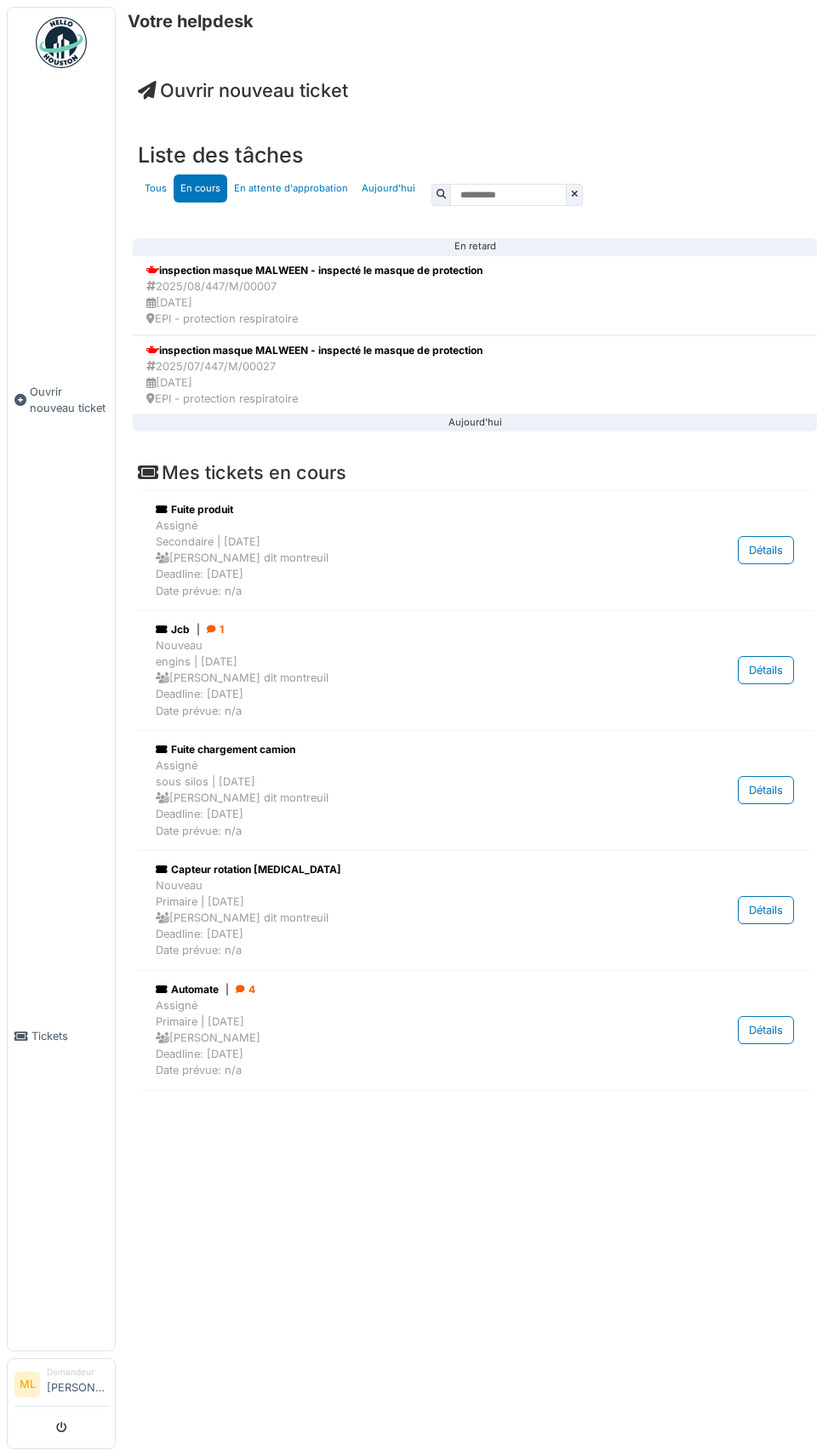 This screenshot has height=1456, width=834. Describe the element at coordinates (70, 1035) in the screenshot. I see `span: Tickets` at that location.